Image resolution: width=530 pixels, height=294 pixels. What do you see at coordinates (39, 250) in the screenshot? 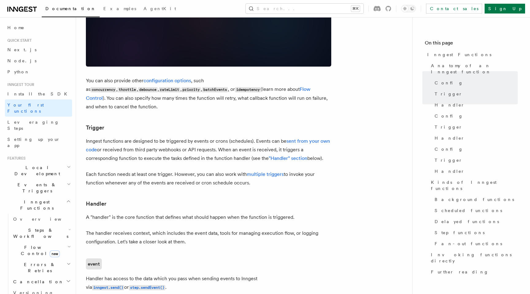
I see `span: Flow Control` at bounding box center [39, 250].